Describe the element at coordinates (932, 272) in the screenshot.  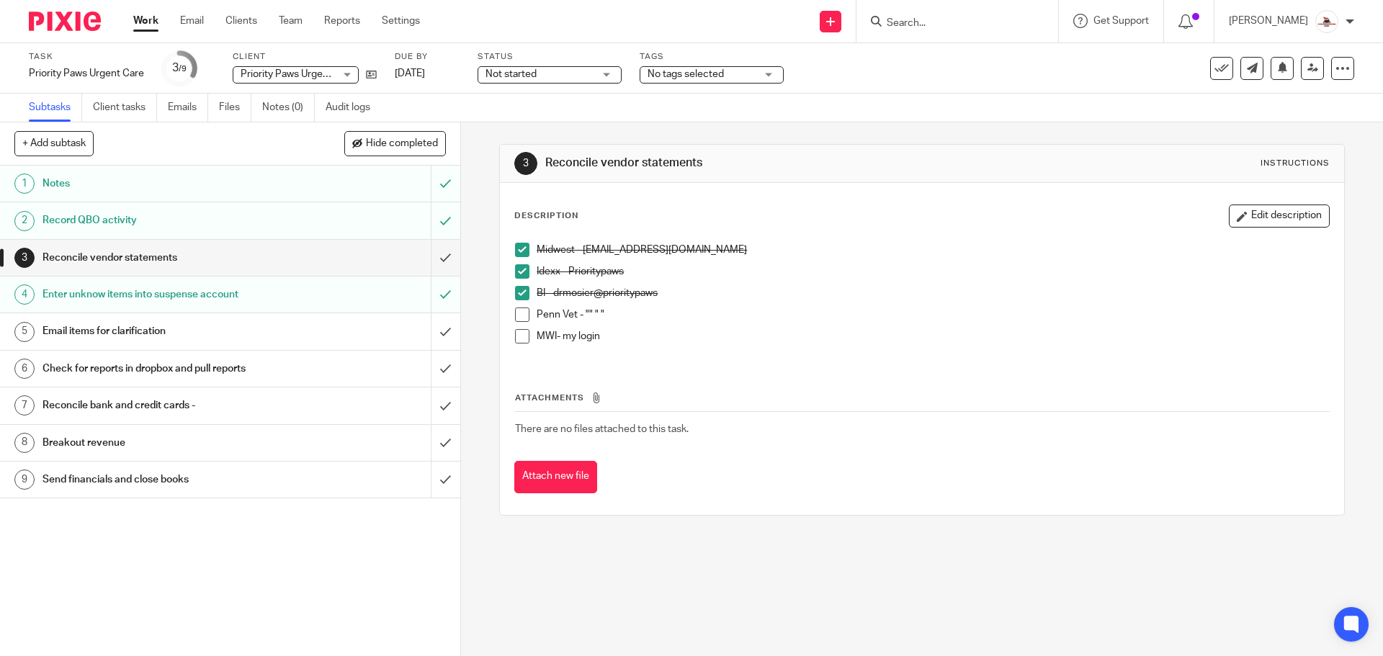
I see `p: Idexx - Prioritypaws` at that location.